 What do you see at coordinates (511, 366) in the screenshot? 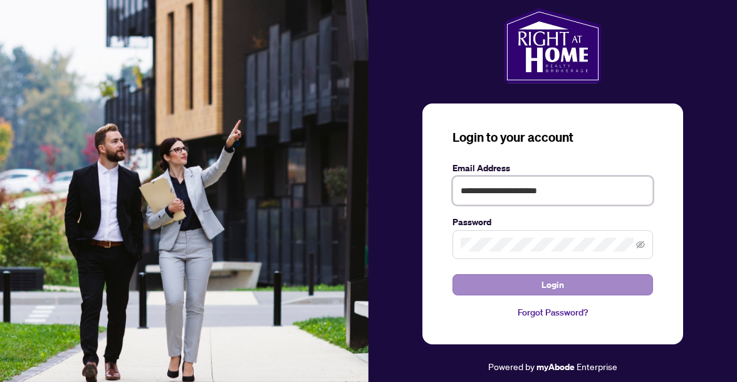
I see `span: Powered by` at bounding box center [511, 366].